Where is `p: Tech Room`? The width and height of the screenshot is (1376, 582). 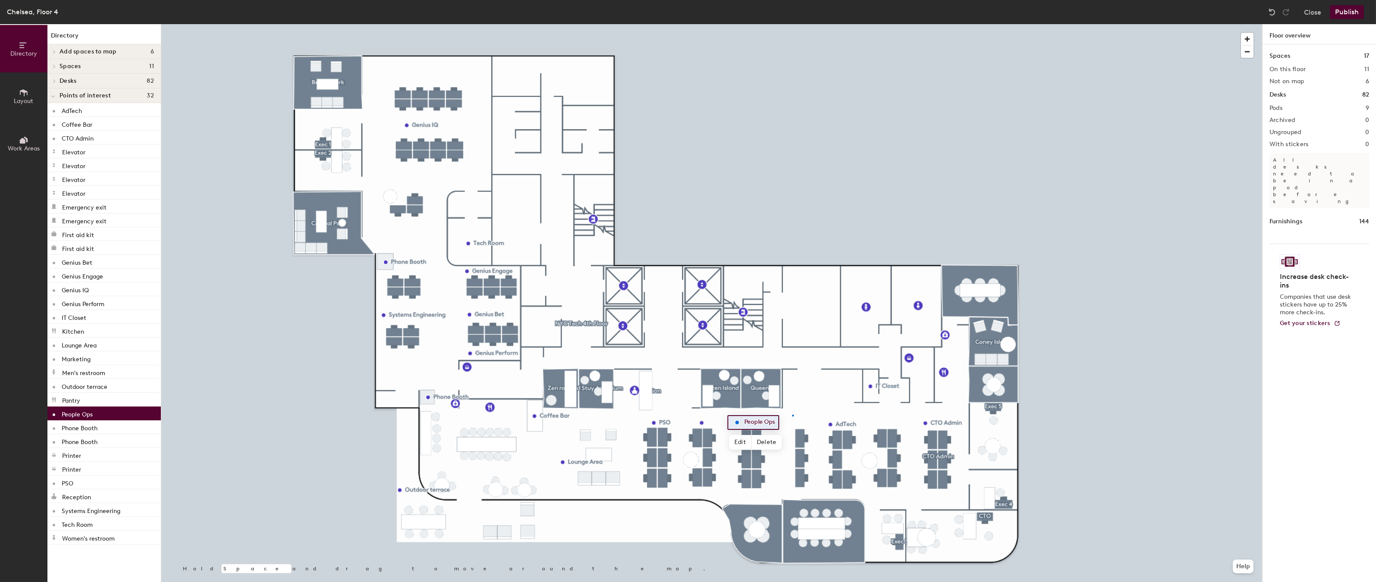
p: Tech Room is located at coordinates (77, 524).